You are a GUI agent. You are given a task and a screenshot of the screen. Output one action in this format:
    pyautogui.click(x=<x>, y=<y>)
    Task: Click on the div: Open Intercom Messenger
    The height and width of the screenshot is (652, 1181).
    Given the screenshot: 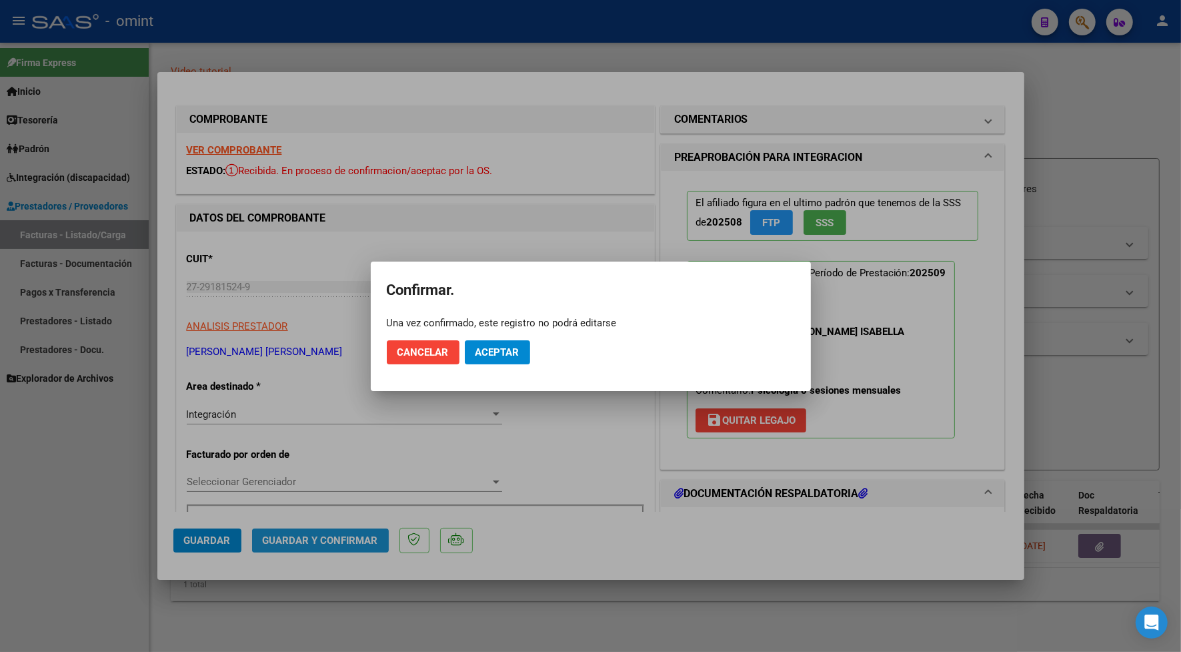 What is the action you would take?
    pyautogui.click(x=1152, y=622)
    